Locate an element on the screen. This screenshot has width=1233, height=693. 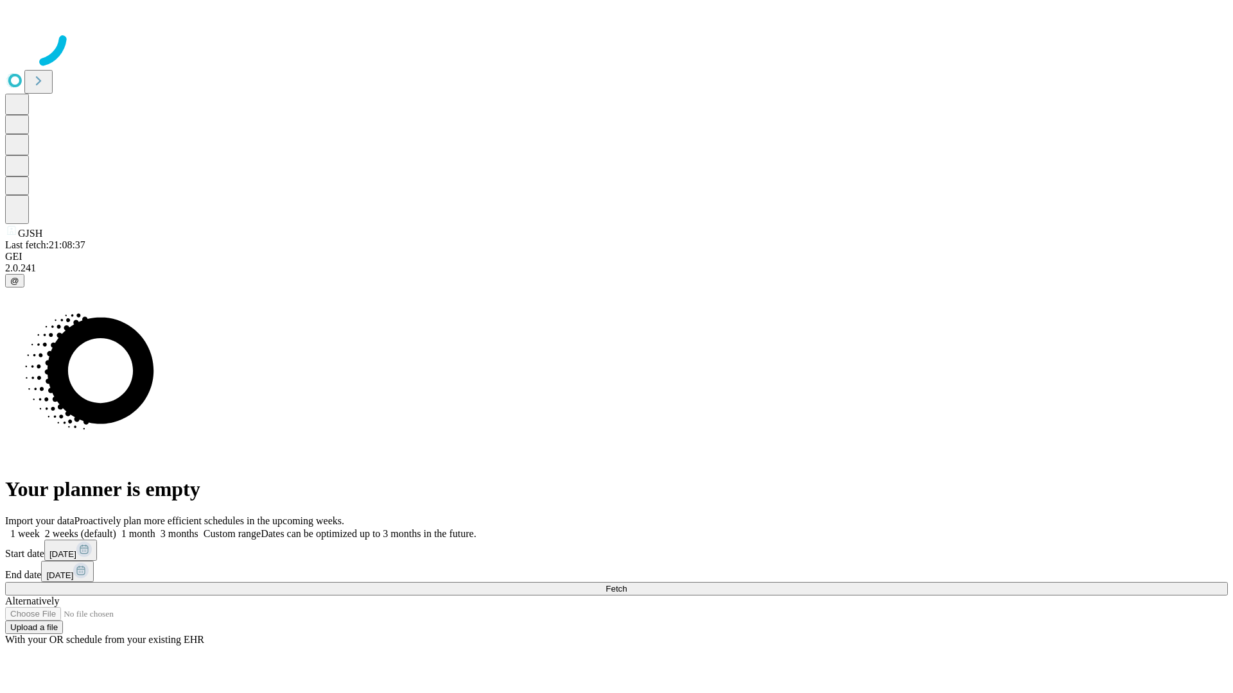
button: Fetch is located at coordinates (616, 589).